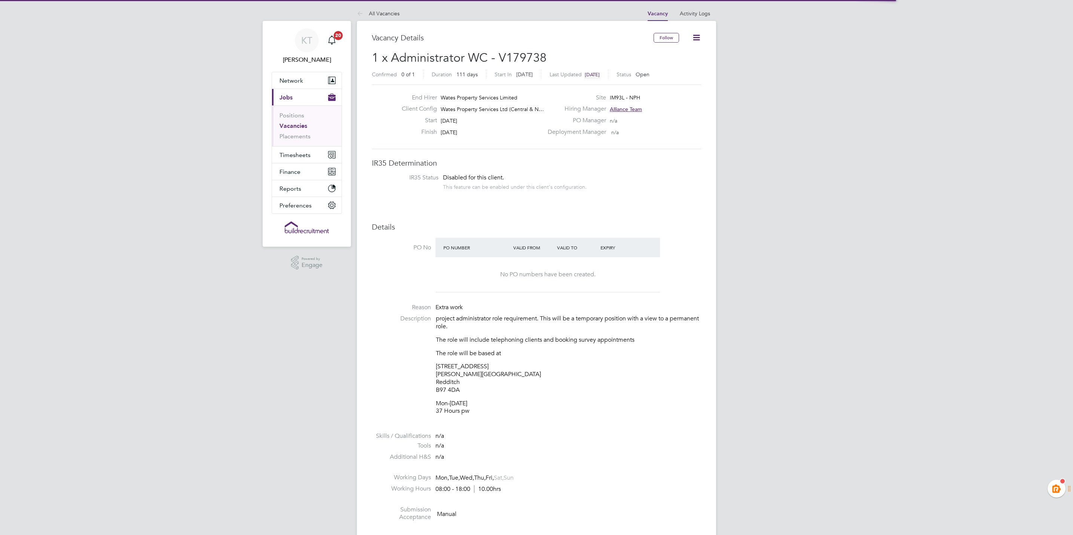 This screenshot has width=1073, height=535. What do you see at coordinates (476, 248) in the screenshot?
I see `div: PO Number` at bounding box center [476, 248].